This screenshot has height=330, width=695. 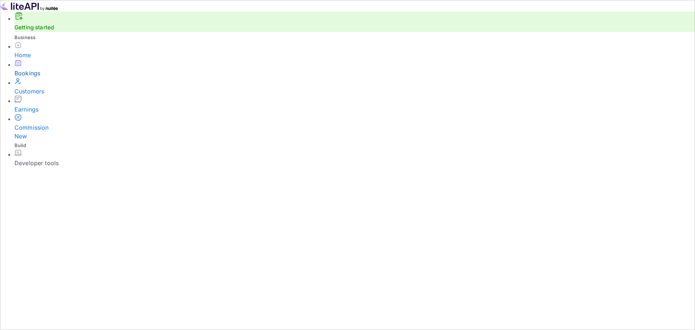 What do you see at coordinates (355, 136) in the screenshot?
I see `div: New` at bounding box center [355, 136].